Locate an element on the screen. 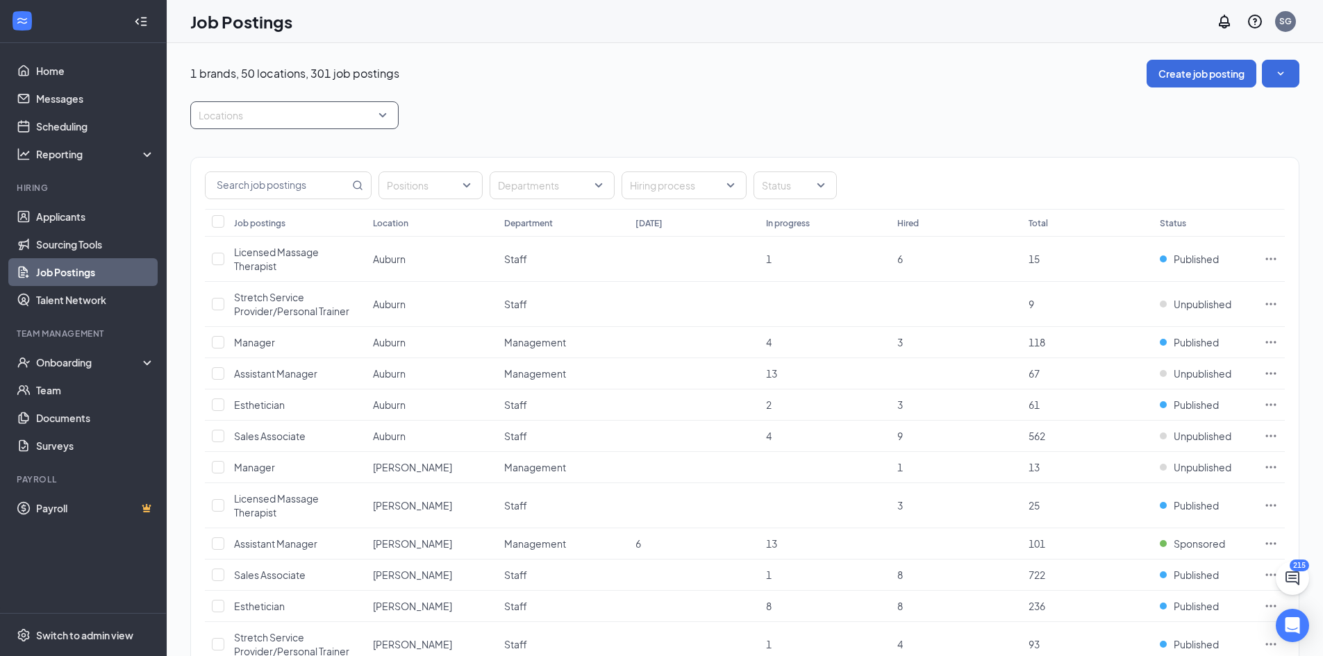 The width and height of the screenshot is (1323, 656). th: Status is located at coordinates (1205, 223).